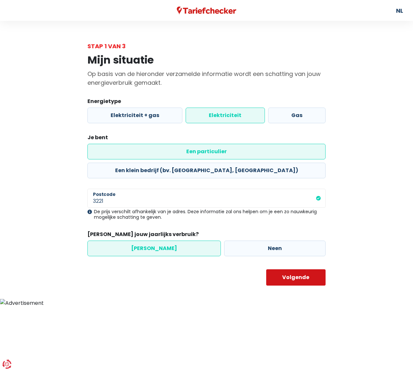 Image resolution: width=413 pixels, height=371 pixels. What do you see at coordinates (206, 10) in the screenshot?
I see `img: Tariefchecker logo` at bounding box center [206, 10].